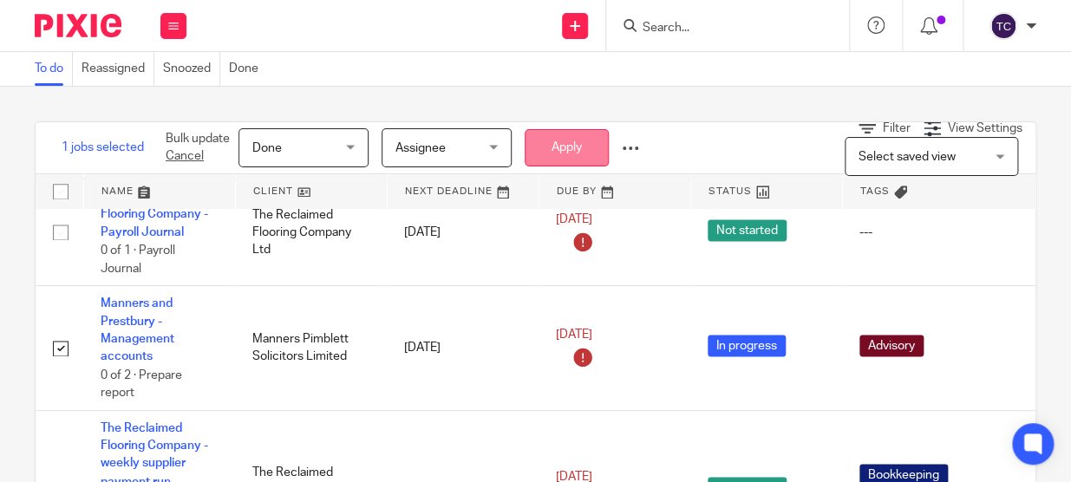 The width and height of the screenshot is (1071, 482). I want to click on span: Advisory, so click(892, 345).